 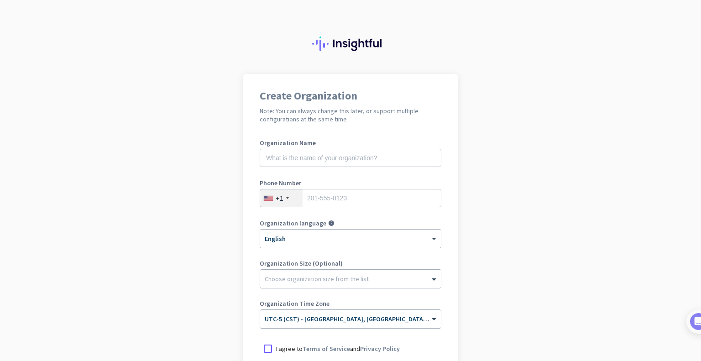 I want to click on label: Organization Size (Optional), so click(x=350, y=263).